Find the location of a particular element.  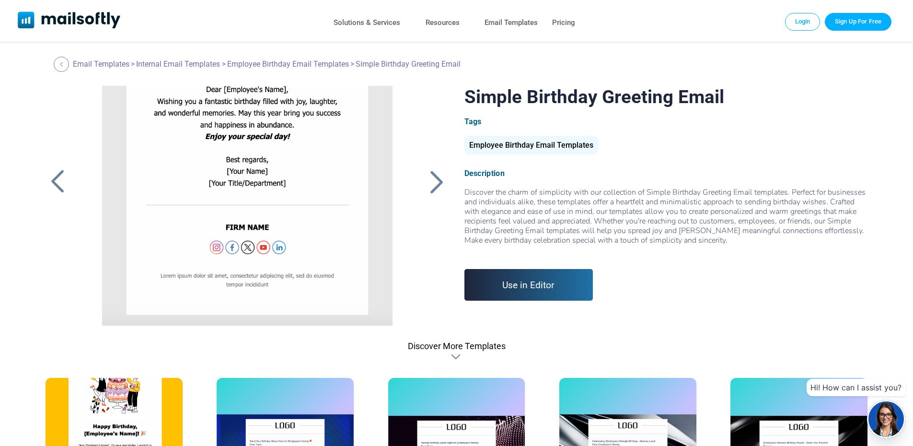

a: Mailsoftly is located at coordinates (69, 21).